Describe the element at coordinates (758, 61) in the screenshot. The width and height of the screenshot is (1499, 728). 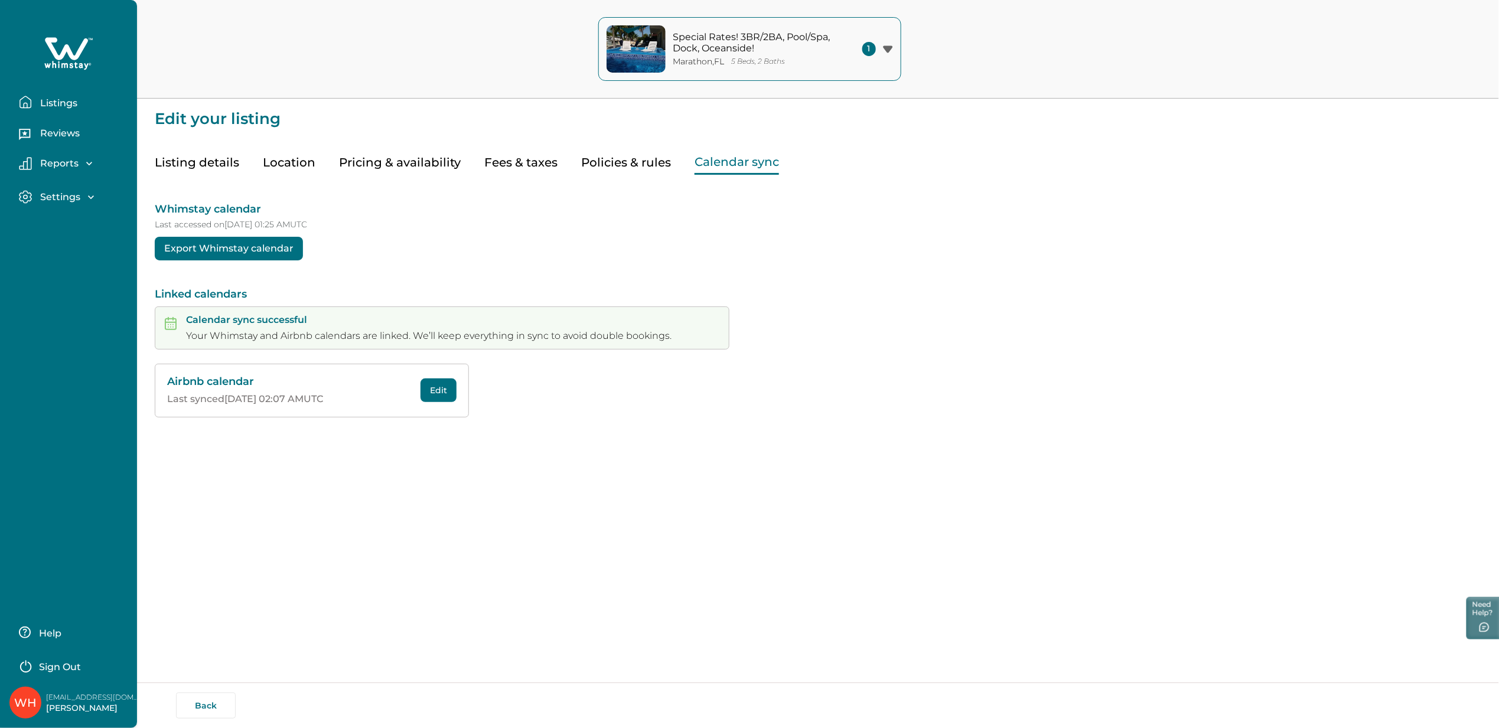
I see `p: 5 Beds, 2 Baths` at that location.